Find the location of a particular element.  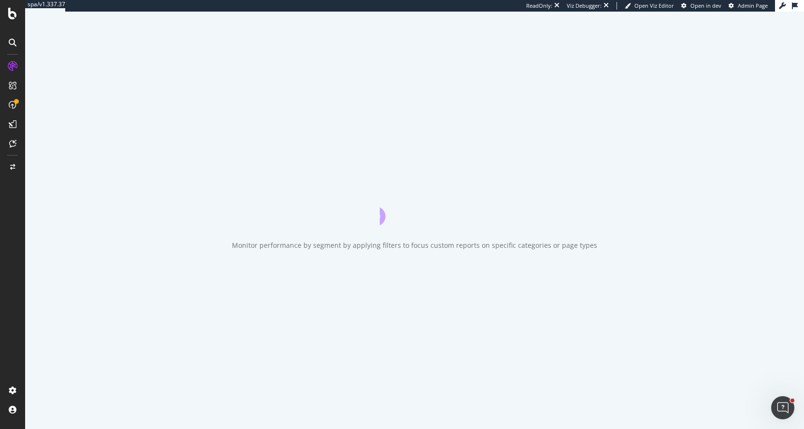

div: animation is located at coordinates (414, 208).